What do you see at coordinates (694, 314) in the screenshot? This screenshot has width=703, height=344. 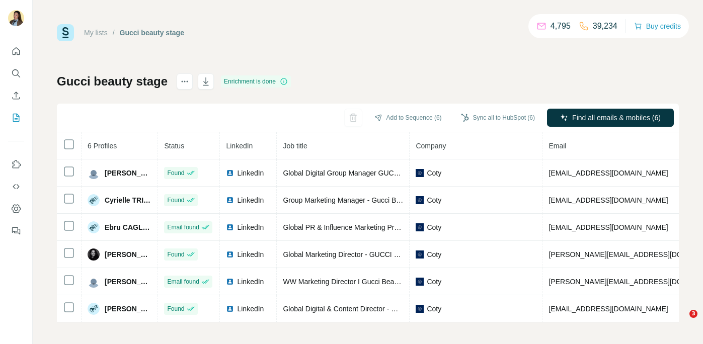 I see `span: 3` at bounding box center [694, 314].